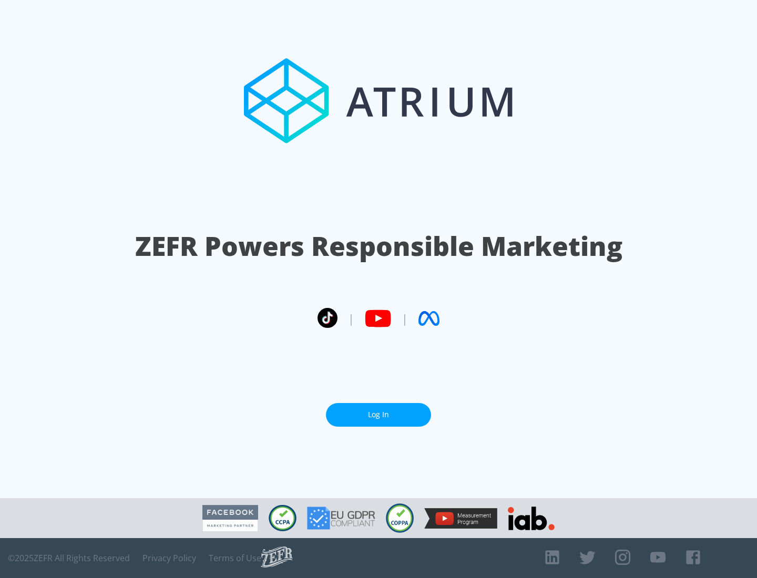 This screenshot has height=578, width=757. Describe the element at coordinates (69, 558) in the screenshot. I see `span: © 2025 ZEFR All Rights Reserved` at that location.